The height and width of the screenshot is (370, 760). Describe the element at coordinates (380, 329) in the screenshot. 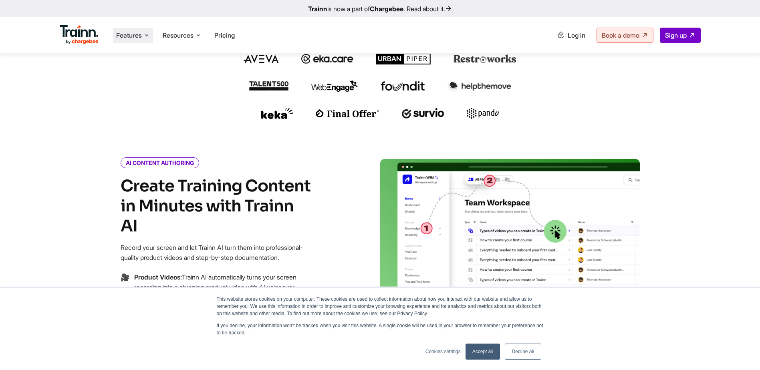

I see `p: If you decline, your information won’t be tracked when you visit this website. A single cookie wi...` at that location.